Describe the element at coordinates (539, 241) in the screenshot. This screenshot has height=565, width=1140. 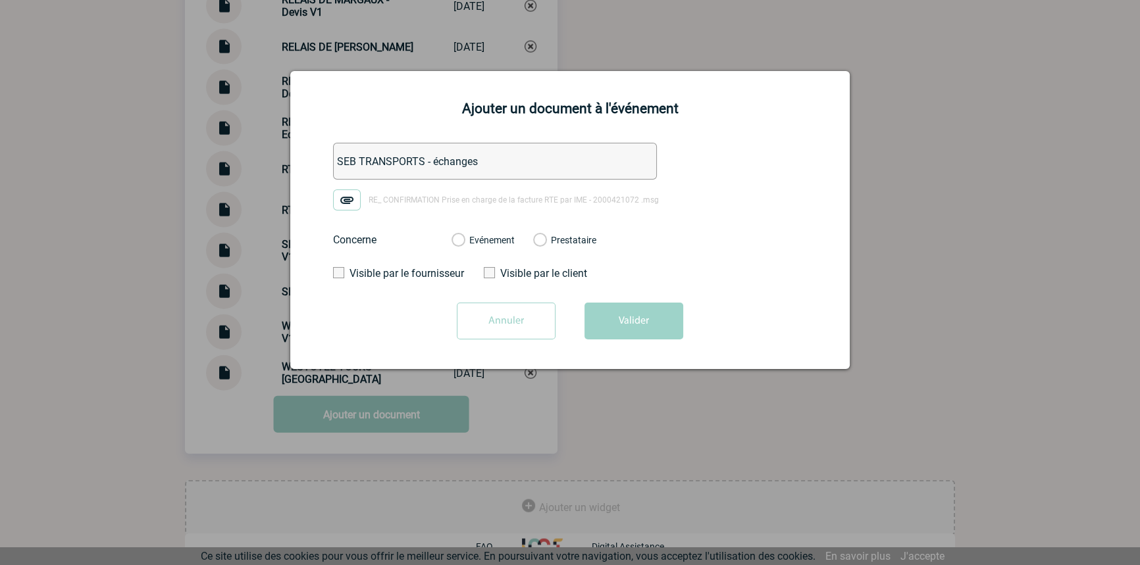
I see `label: Prestataire` at that location.